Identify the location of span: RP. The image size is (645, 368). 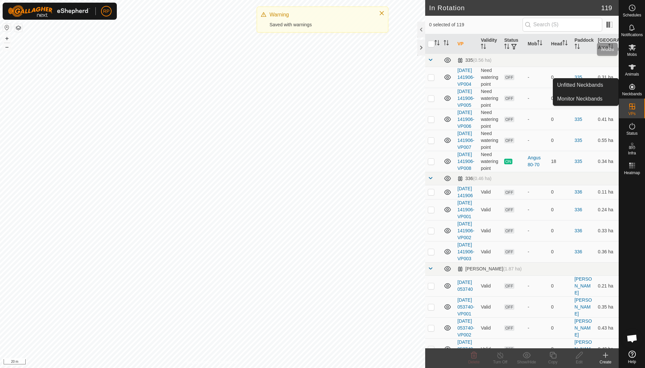
(106, 11).